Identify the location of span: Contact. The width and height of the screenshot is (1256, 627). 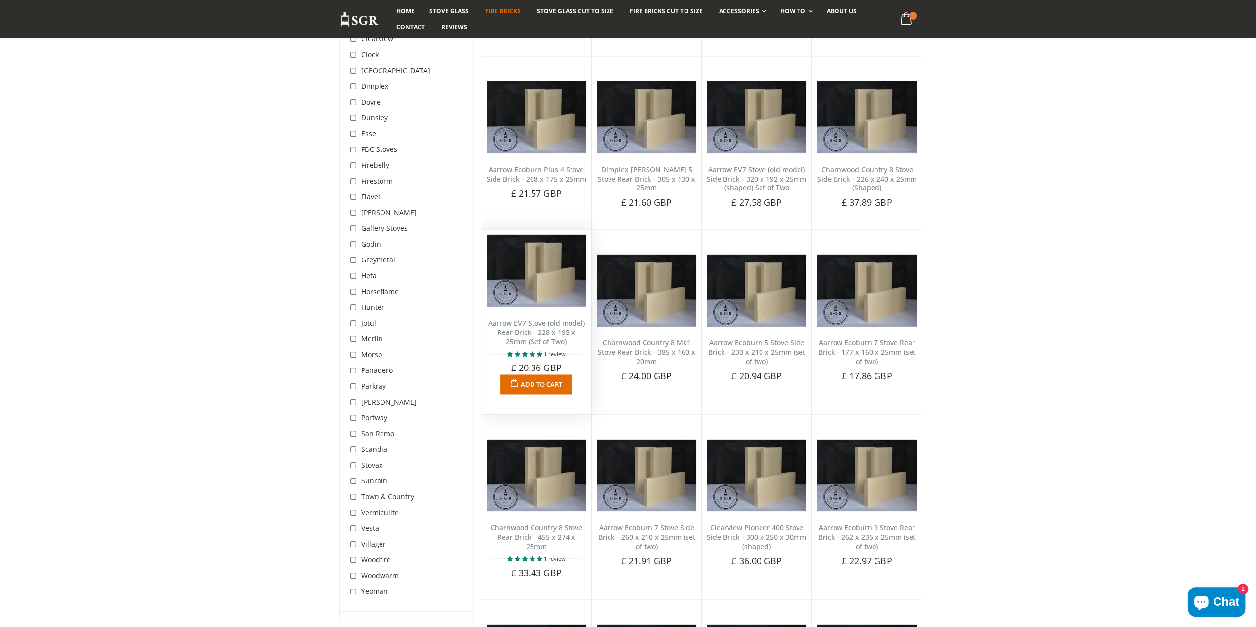
(411, 27).